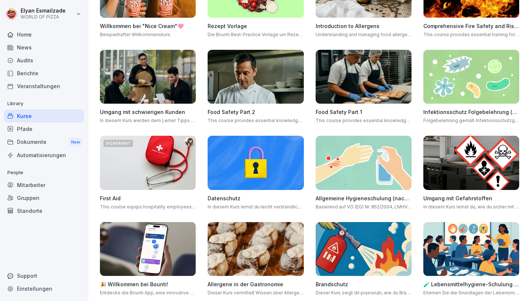  What do you see at coordinates (44, 142) in the screenshot?
I see `div: Dokumente` at bounding box center [44, 142].